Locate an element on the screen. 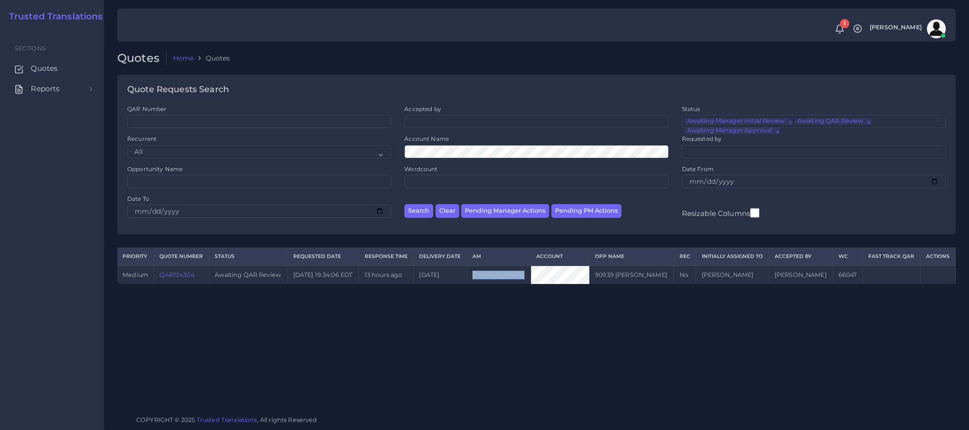 Image resolution: width=969 pixels, height=430 pixels. button: Clear is located at coordinates (447, 211).